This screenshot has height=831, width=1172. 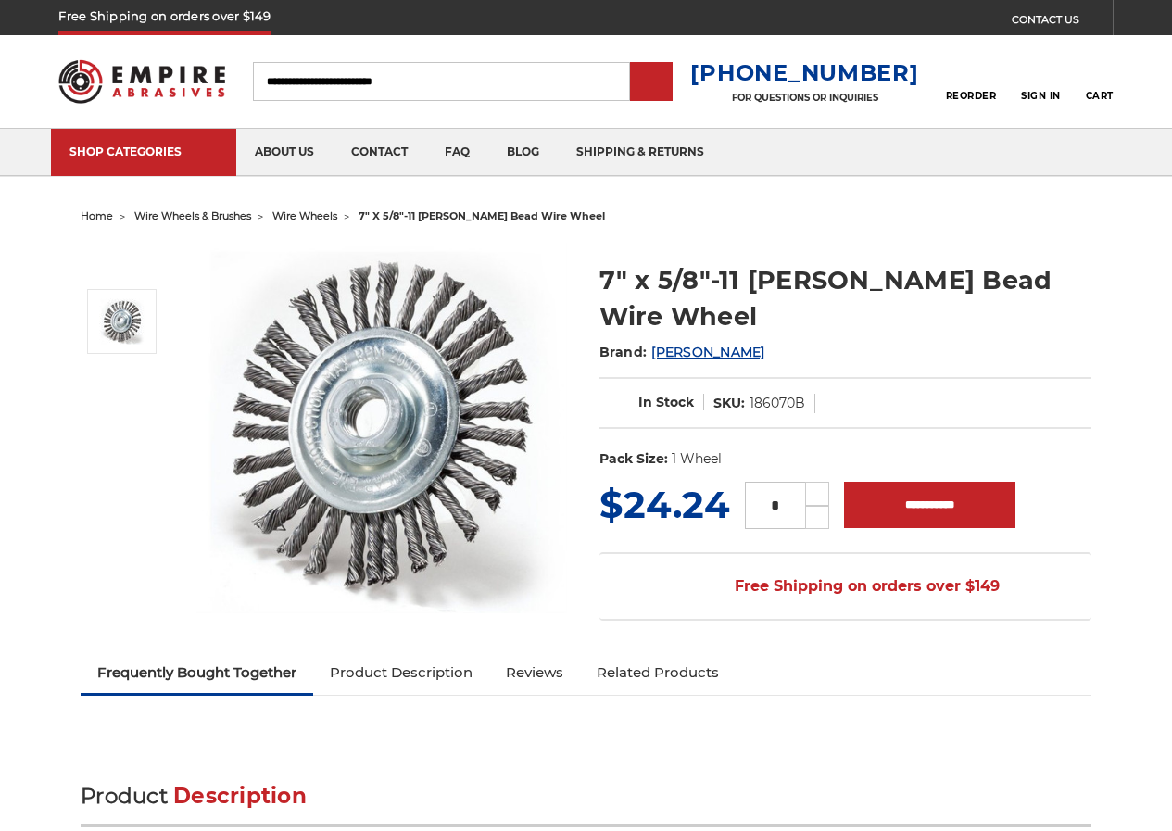 What do you see at coordinates (284, 152) in the screenshot?
I see `a: about us` at bounding box center [284, 152].